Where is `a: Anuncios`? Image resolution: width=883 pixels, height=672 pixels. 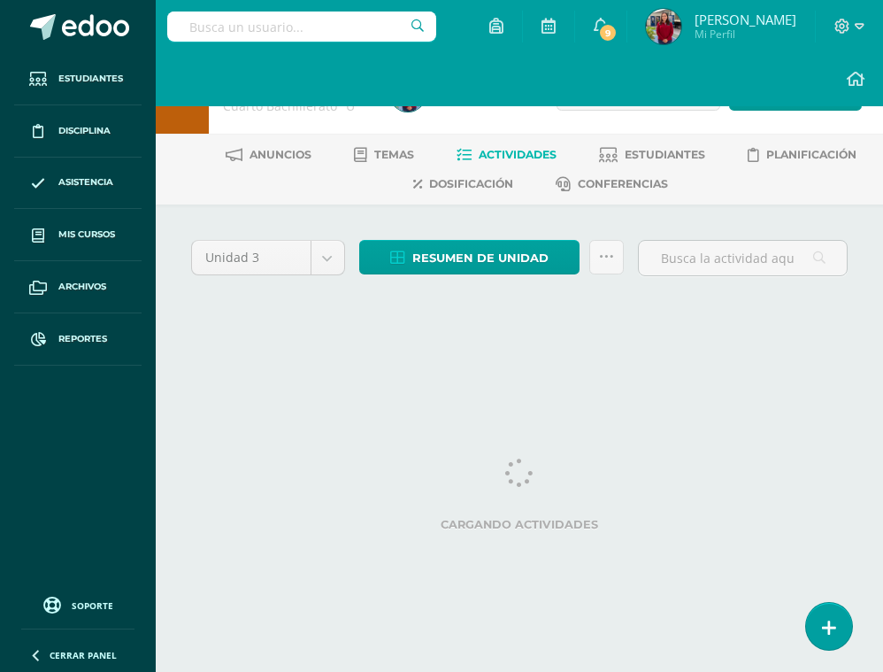
a: Anuncios is located at coordinates (268, 155).